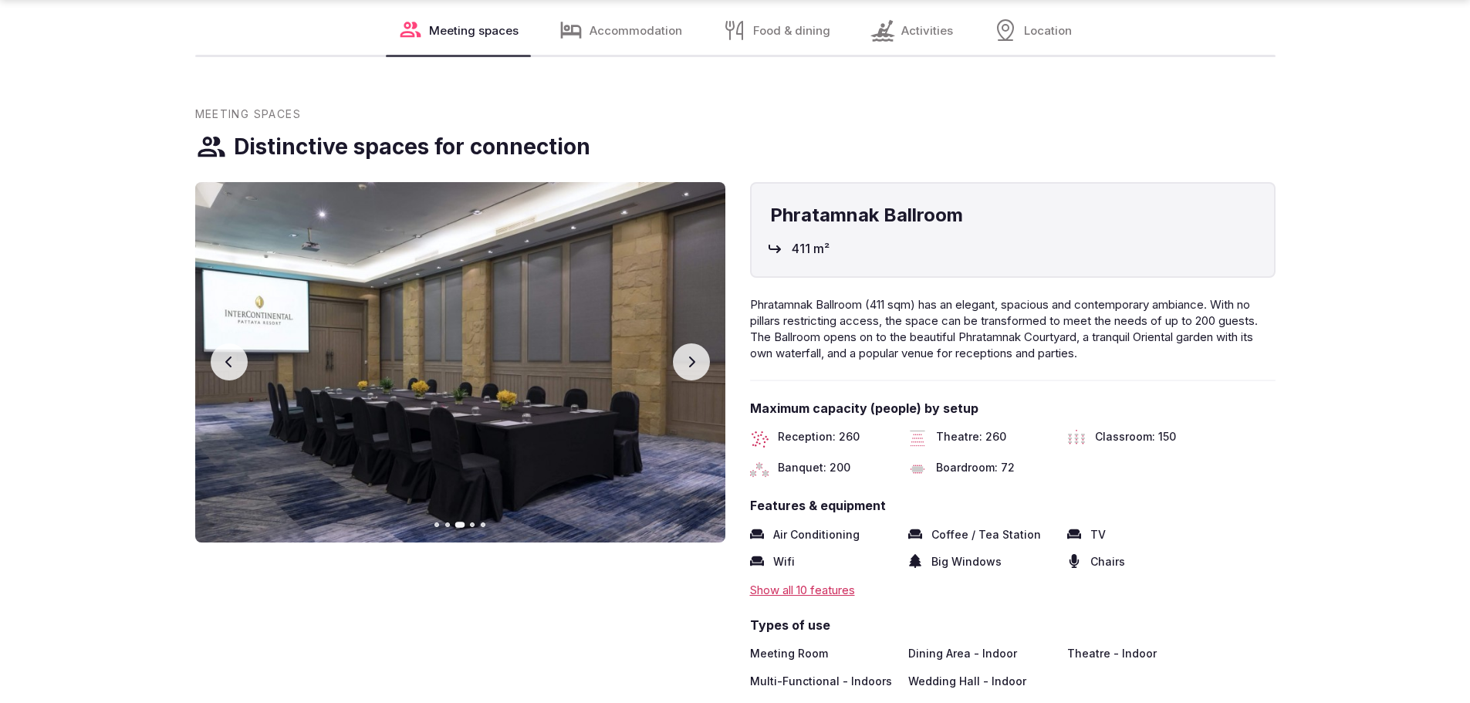 Image resolution: width=1470 pixels, height=703 pixels. What do you see at coordinates (1112, 654) in the screenshot?
I see `span: Theatre - Indoor` at bounding box center [1112, 654].